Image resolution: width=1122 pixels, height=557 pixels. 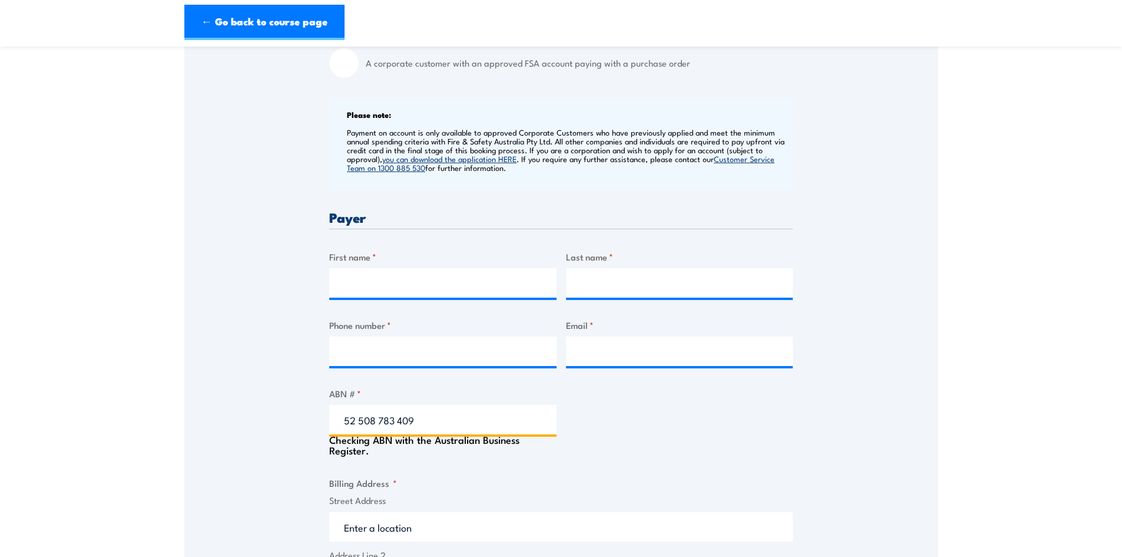 What do you see at coordinates (569, 150) in the screenshot?
I see `p: Payment on account is only available to approved Corporate Customers who have previously applied ...` at bounding box center [569, 150].